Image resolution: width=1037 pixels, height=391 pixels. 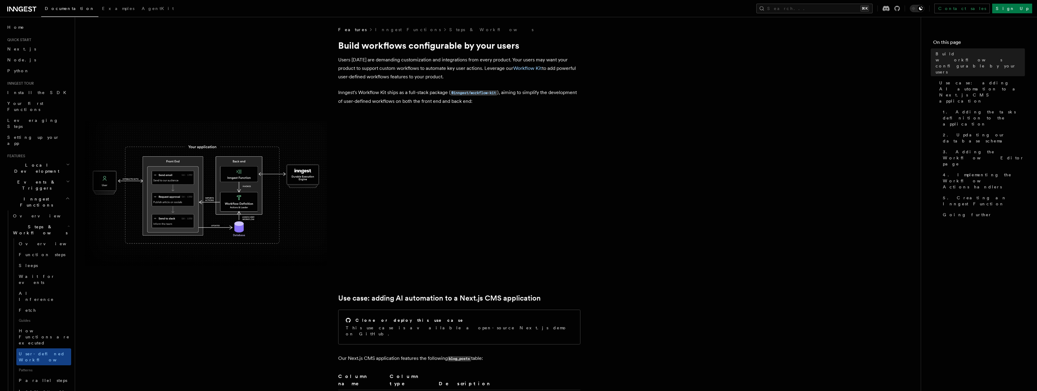 I want to click on a: Parallel steps, so click(x=44, y=381).